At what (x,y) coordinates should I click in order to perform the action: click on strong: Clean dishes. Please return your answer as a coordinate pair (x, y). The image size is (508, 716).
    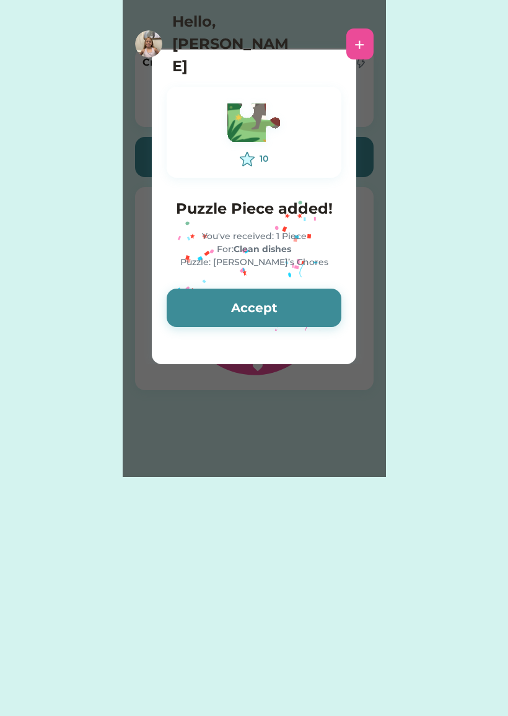
    Looking at the image, I should click on (262, 249).